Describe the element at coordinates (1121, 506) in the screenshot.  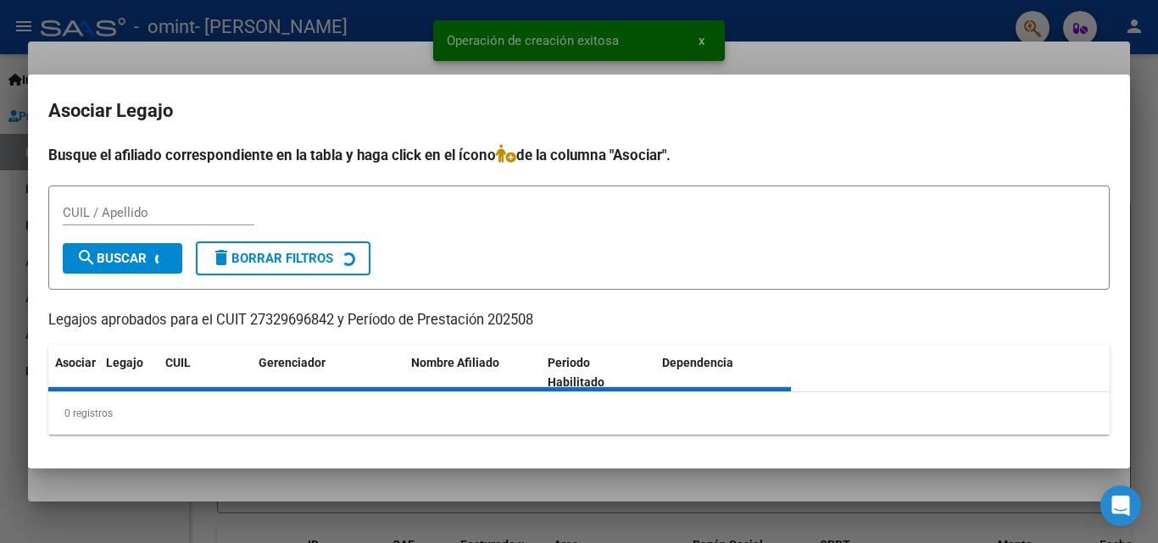
I see `div: Open Intercom Messenger` at that location.